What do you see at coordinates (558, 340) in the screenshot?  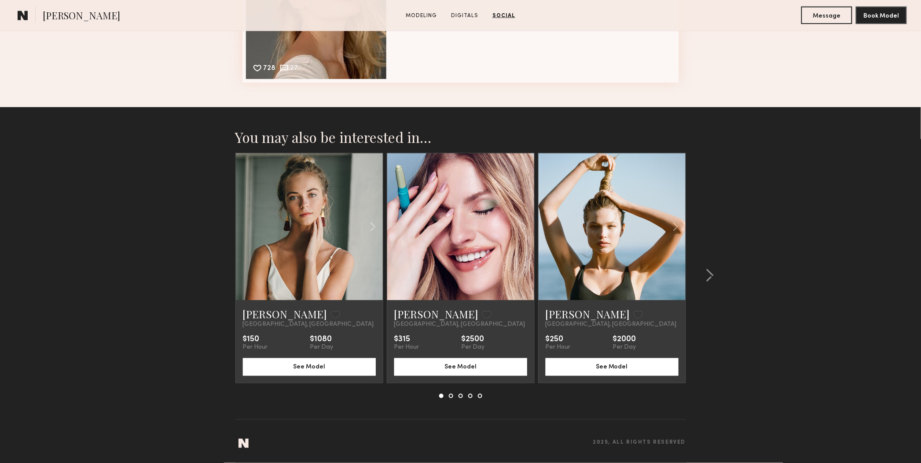 I see `div: $250` at bounding box center [558, 340].